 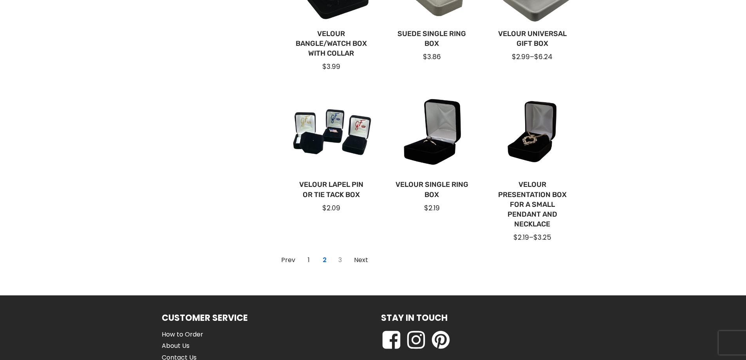 What do you see at coordinates (192, 334) in the screenshot?
I see `a: How to Order` at bounding box center [192, 334].